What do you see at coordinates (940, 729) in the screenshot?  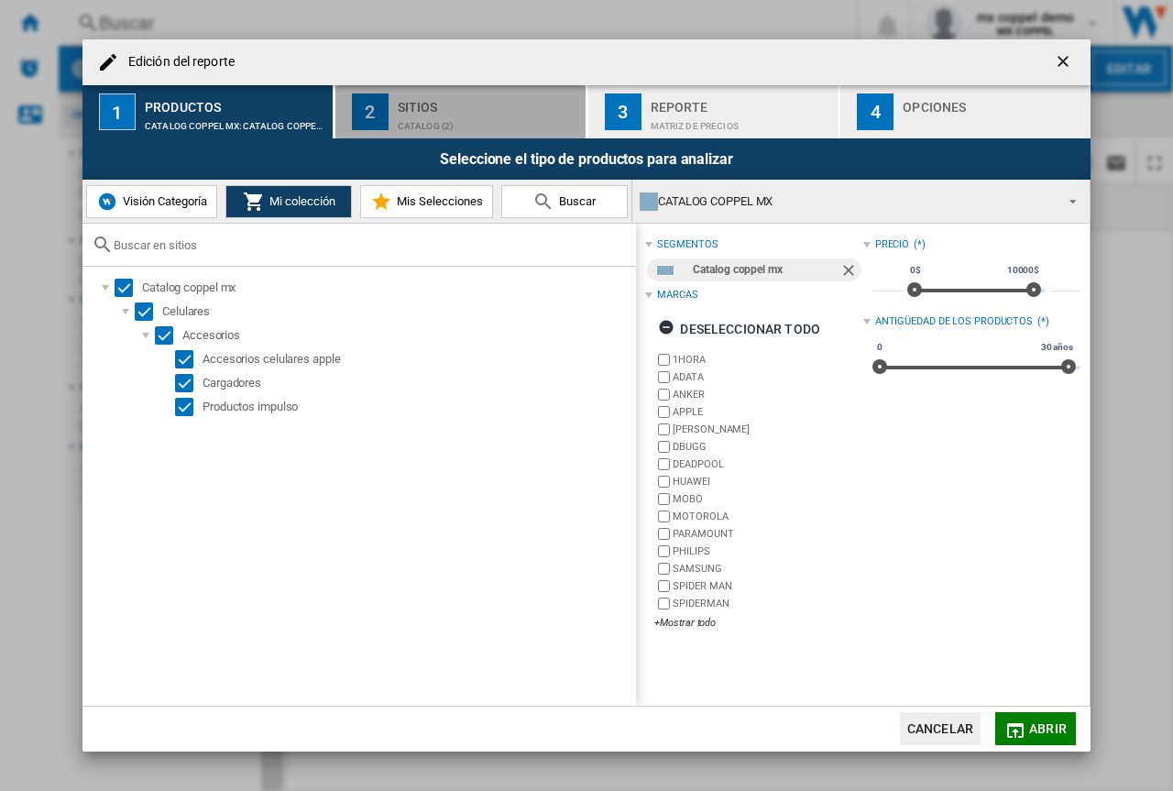 I see `button: Cancelar` at bounding box center [940, 729].